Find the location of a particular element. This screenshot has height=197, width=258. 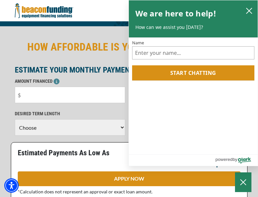

a: Powered by Olark is located at coordinates (236, 160).